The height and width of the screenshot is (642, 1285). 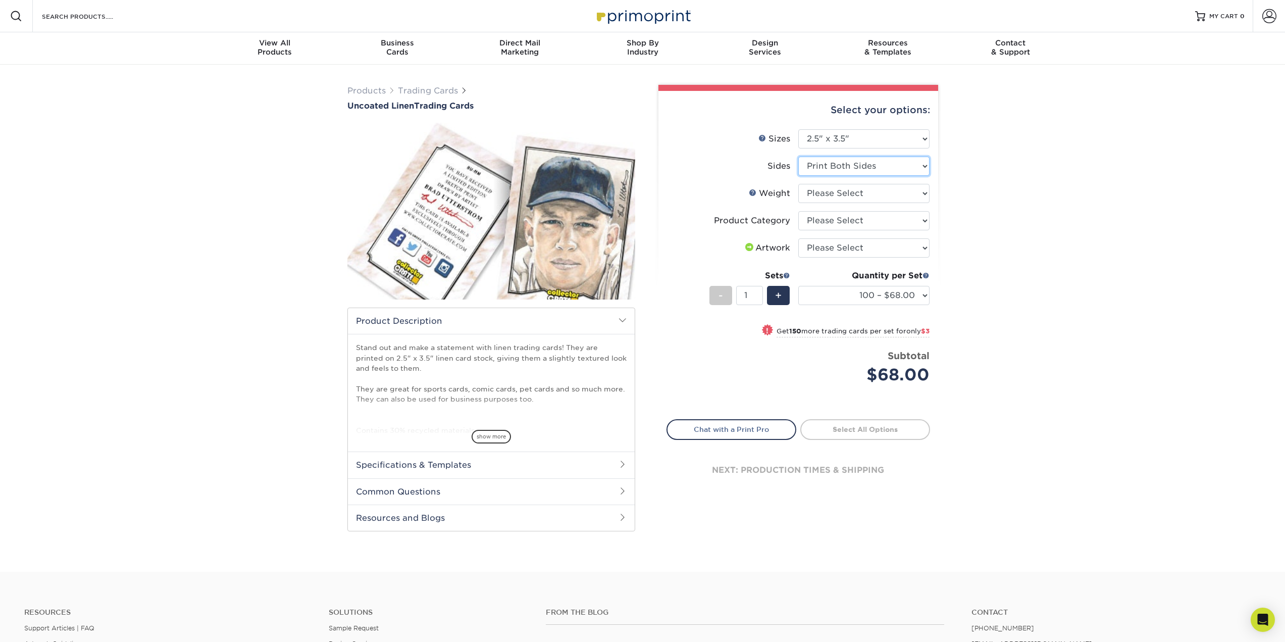 I want to click on h1: Trading Cards, so click(x=491, y=106).